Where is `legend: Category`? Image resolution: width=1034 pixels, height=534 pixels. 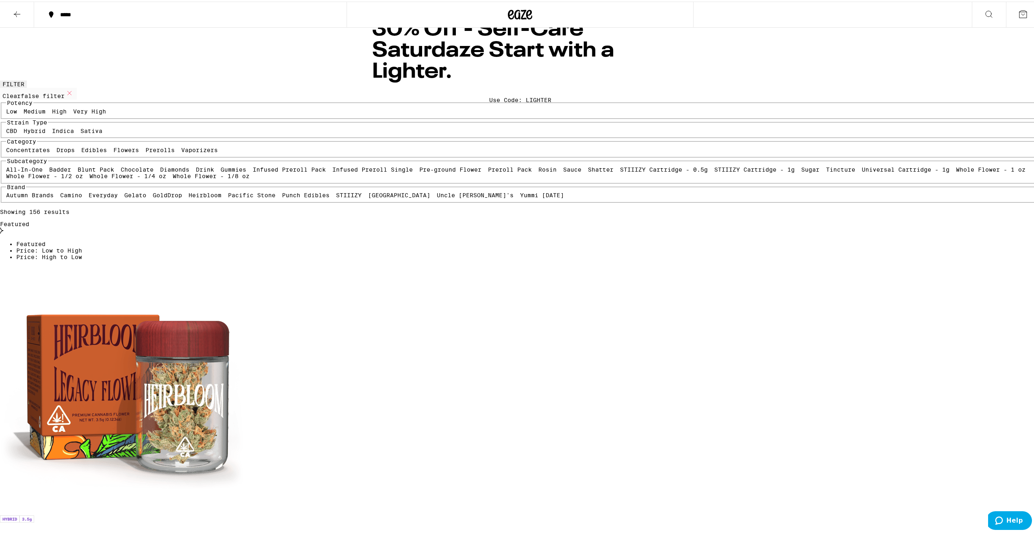
legend: Category is located at coordinates (22, 140).